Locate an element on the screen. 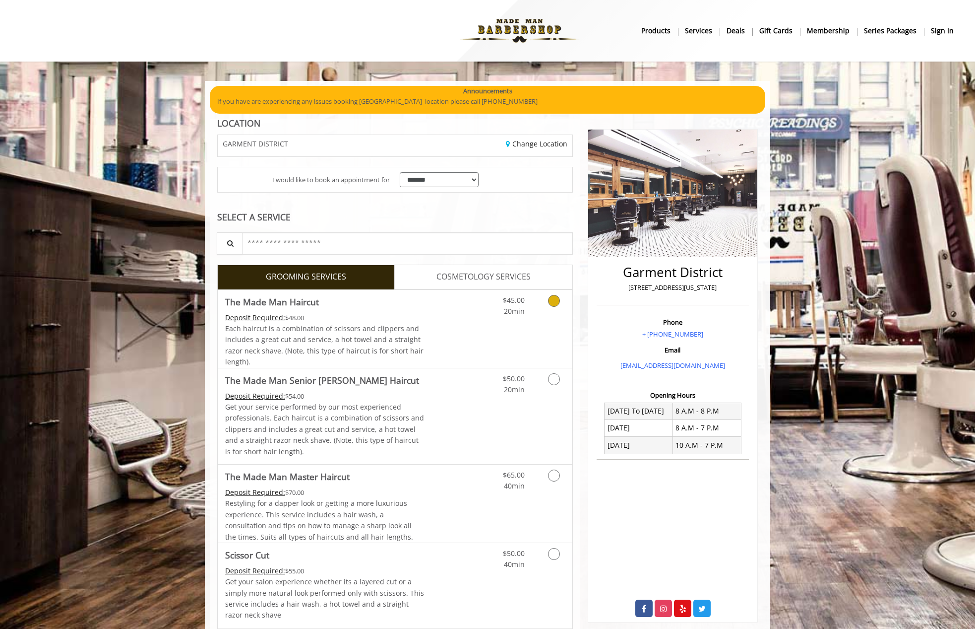  b: Scissor Cut is located at coordinates (247, 555).